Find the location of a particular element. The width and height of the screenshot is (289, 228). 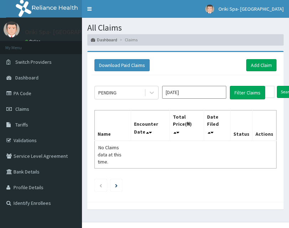

div: PENDING is located at coordinates (107, 93).